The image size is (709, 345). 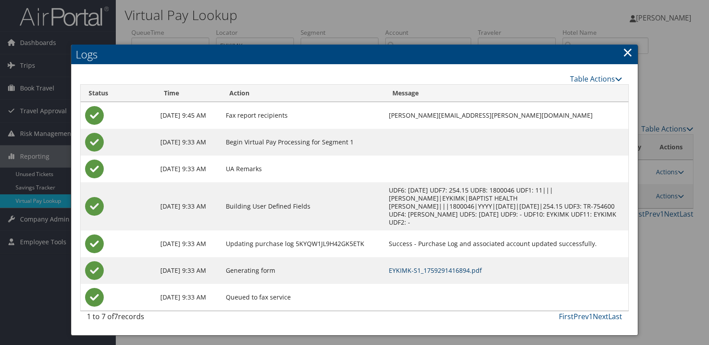 I want to click on a: Last, so click(x=615, y=316).